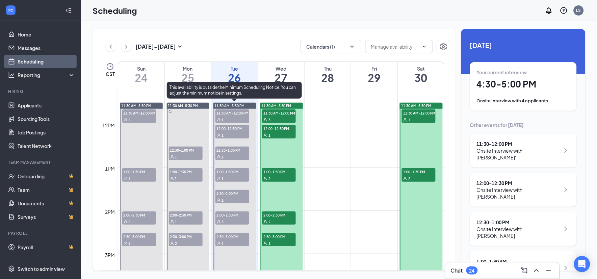 The height and width of the screenshot is (279, 597). What do you see at coordinates (115, 10) in the screenshot?
I see `h1: Scheduling` at bounding box center [115, 10].